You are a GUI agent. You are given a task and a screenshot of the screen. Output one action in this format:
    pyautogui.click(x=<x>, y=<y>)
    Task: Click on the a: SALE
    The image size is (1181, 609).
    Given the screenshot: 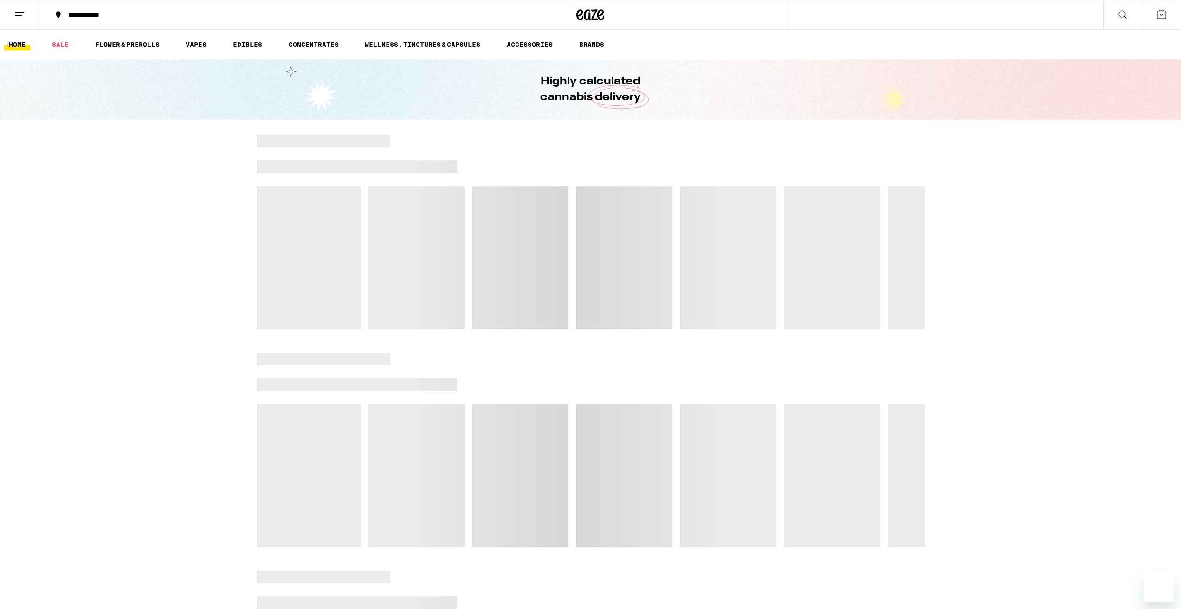 What is the action you would take?
    pyautogui.click(x=60, y=45)
    